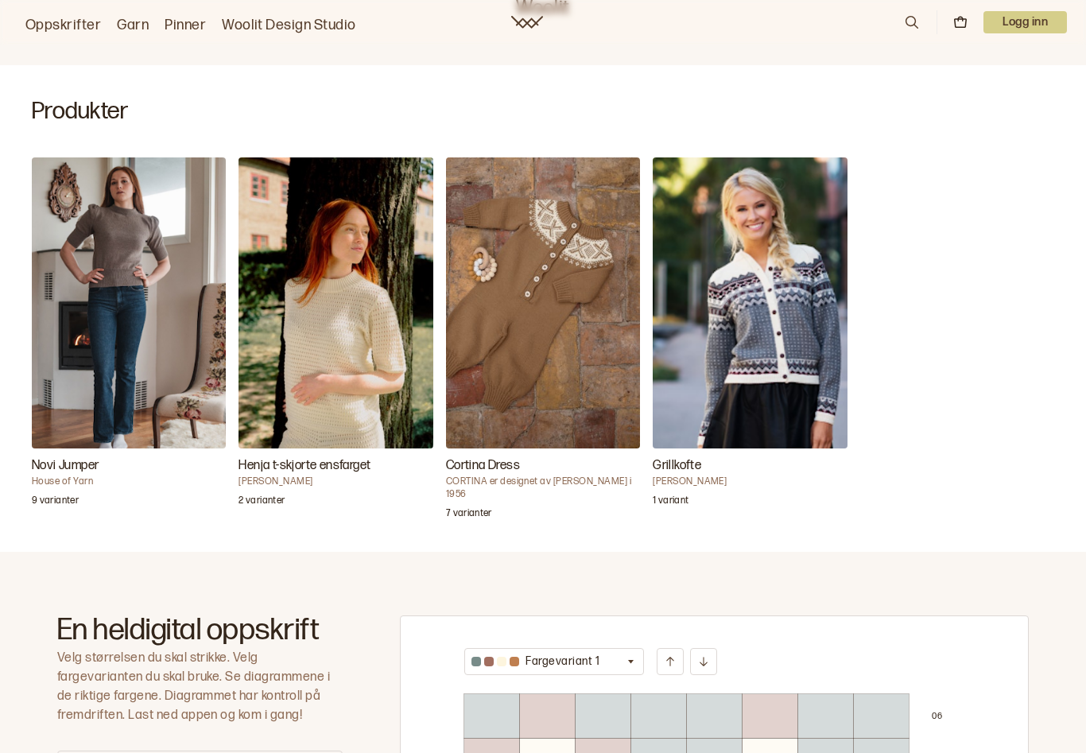 The image size is (1086, 753). Describe the element at coordinates (543, 339) in the screenshot. I see `a: Cortina Dress` at that location.